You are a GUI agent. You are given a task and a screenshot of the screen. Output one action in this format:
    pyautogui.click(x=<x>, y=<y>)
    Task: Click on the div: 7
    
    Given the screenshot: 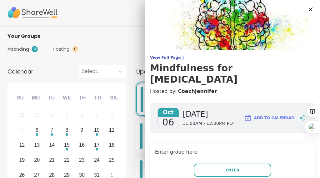 What is the action you would take?
    pyautogui.click(x=52, y=130)
    